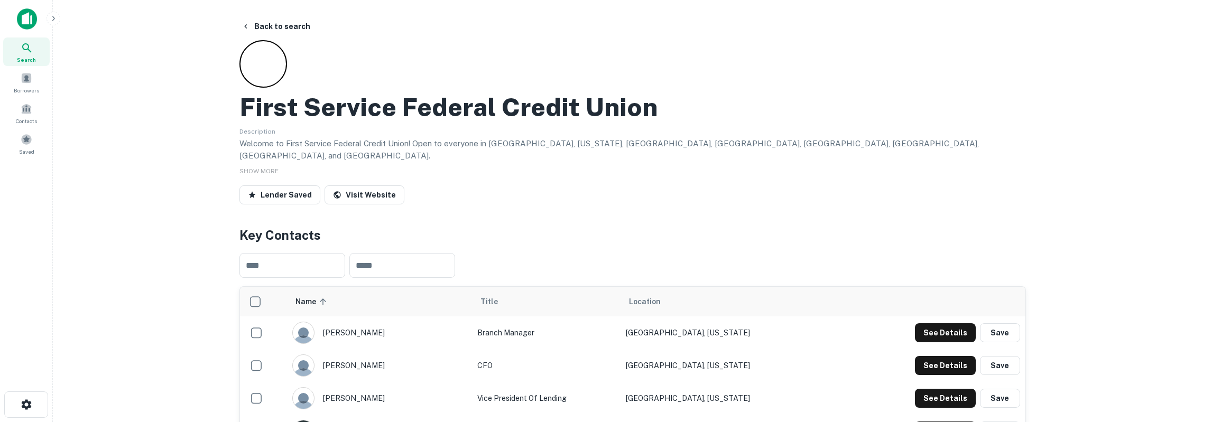 This screenshot has height=422, width=1212. Describe the element at coordinates (26, 90) in the screenshot. I see `span: Borrowers` at that location.